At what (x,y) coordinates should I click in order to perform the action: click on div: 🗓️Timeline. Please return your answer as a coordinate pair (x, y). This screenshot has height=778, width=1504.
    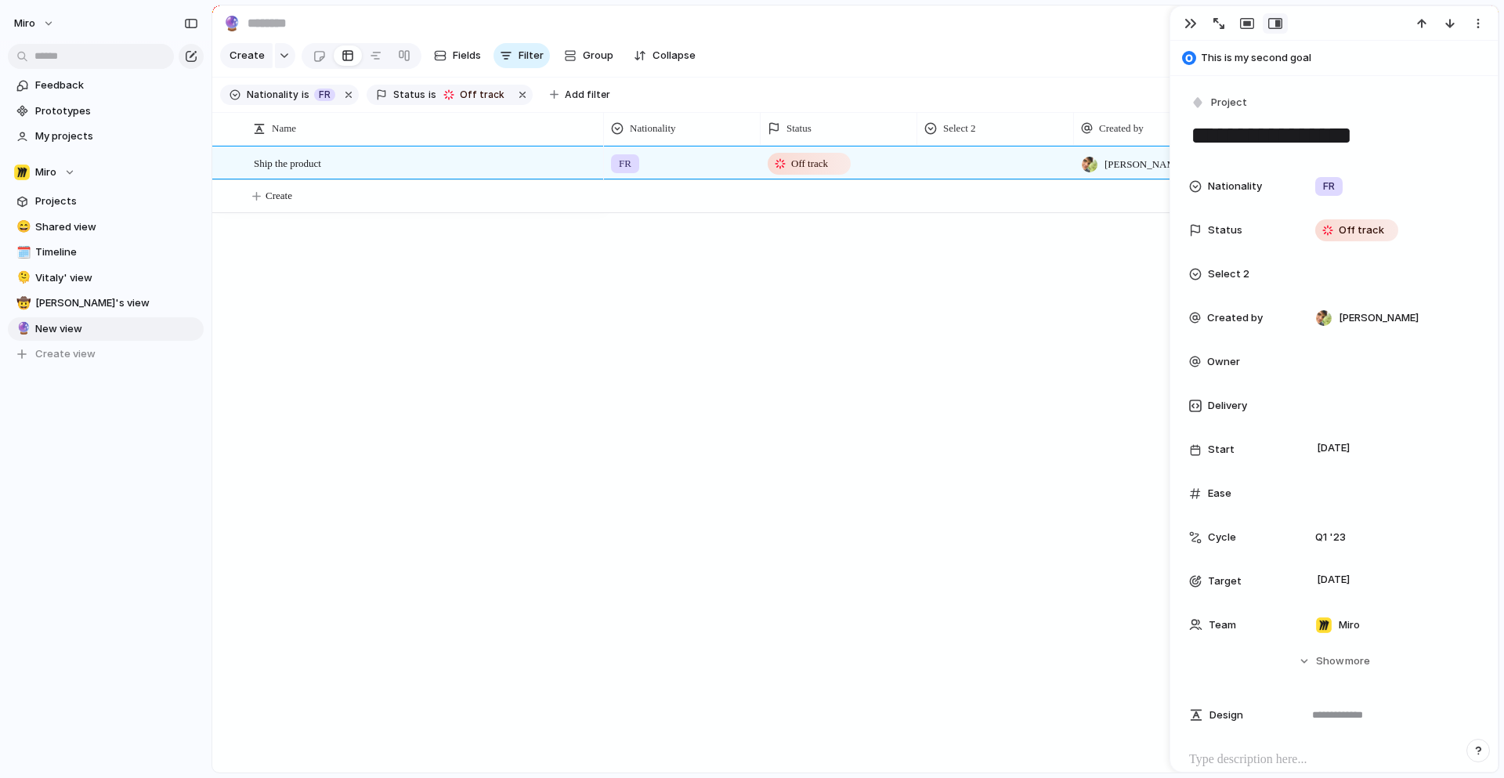
    Looking at the image, I should click on (106, 252).